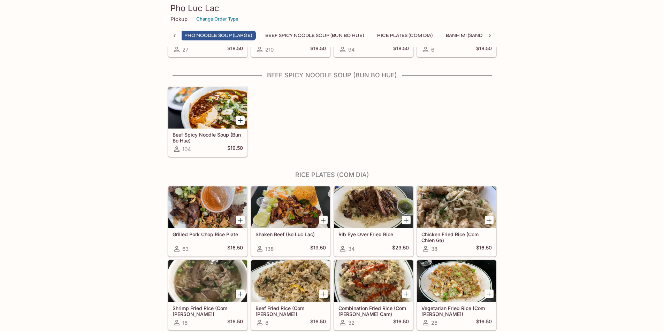  I want to click on p: Pickup, so click(179, 19).